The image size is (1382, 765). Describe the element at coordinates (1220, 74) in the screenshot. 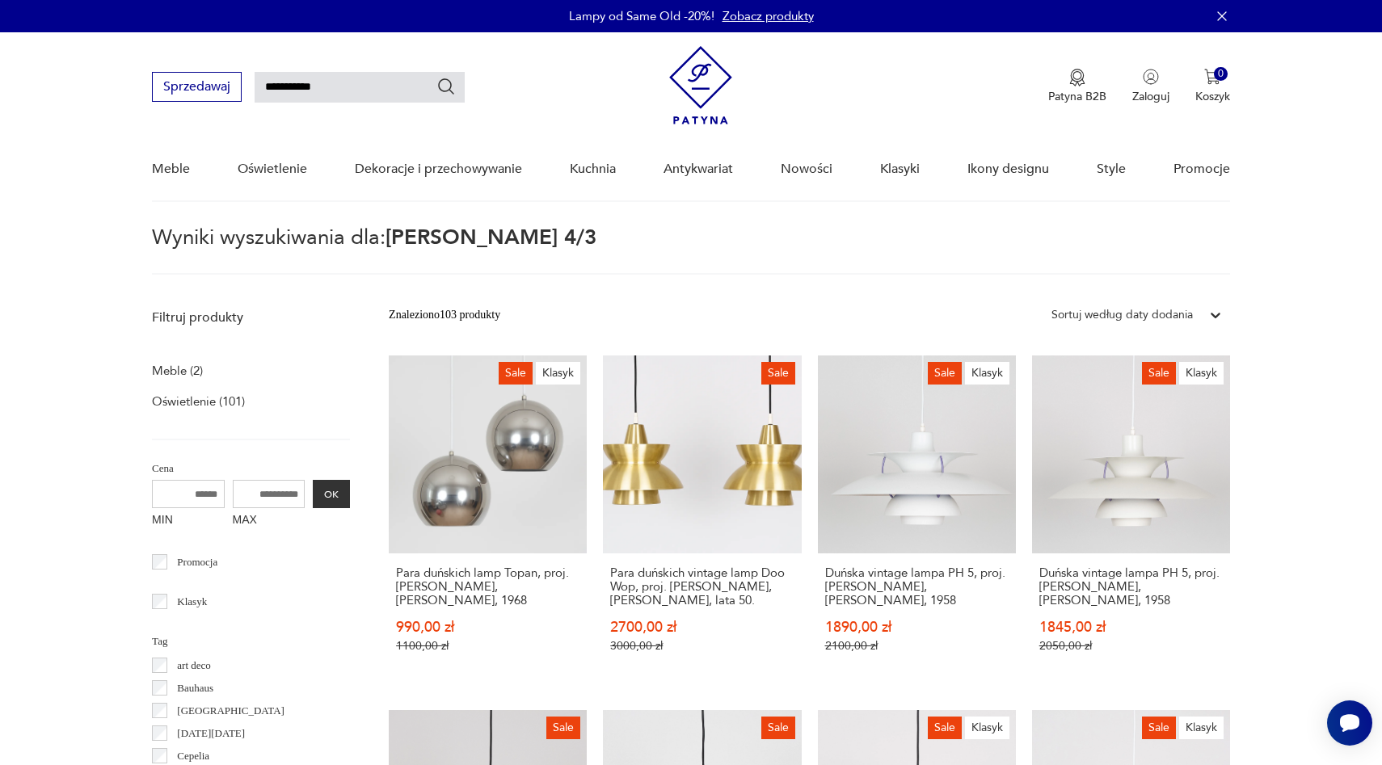

I see `div: 0` at that location.